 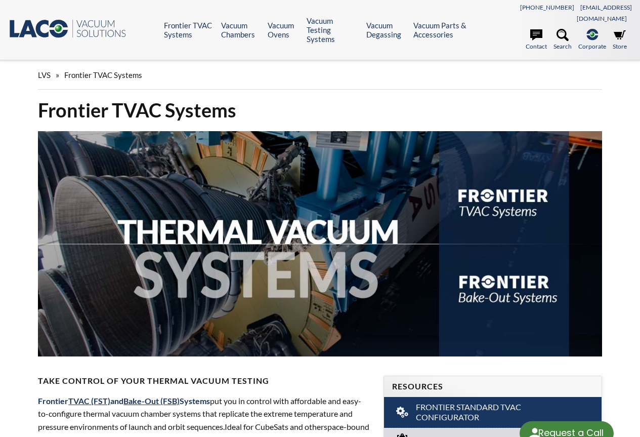 I want to click on span: Frontier Standard TVAC Configurator, so click(x=493, y=412).